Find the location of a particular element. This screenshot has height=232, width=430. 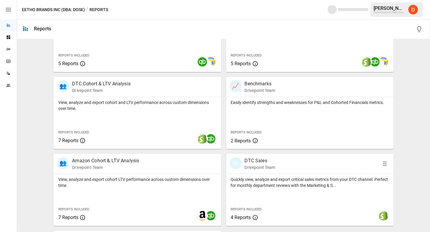

button: Eetho Brands Inc (DBA: Dose) is located at coordinates (53, 10).